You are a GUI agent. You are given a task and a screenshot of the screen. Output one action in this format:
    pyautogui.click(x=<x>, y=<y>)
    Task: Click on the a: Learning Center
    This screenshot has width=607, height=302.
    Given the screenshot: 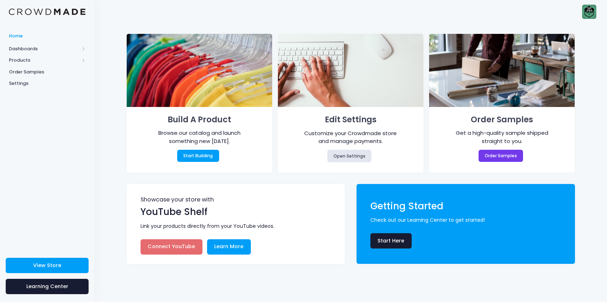 What is the action you would take?
    pyautogui.click(x=47, y=286)
    